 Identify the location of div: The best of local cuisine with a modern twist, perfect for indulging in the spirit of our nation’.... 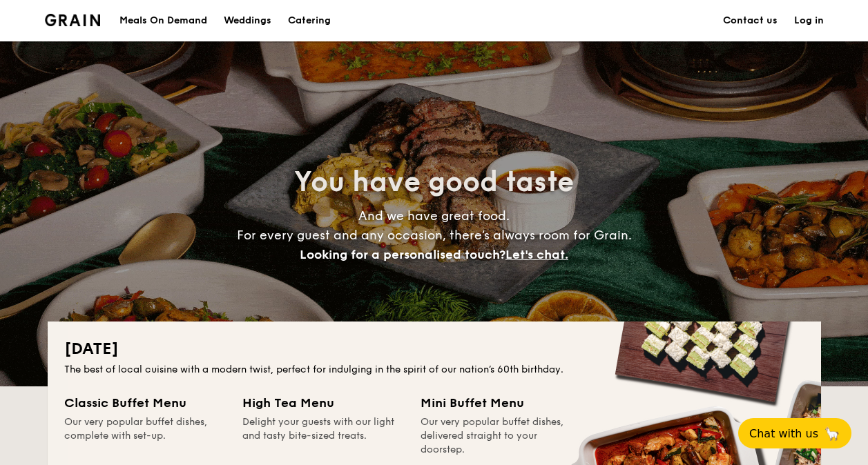
(434, 370).